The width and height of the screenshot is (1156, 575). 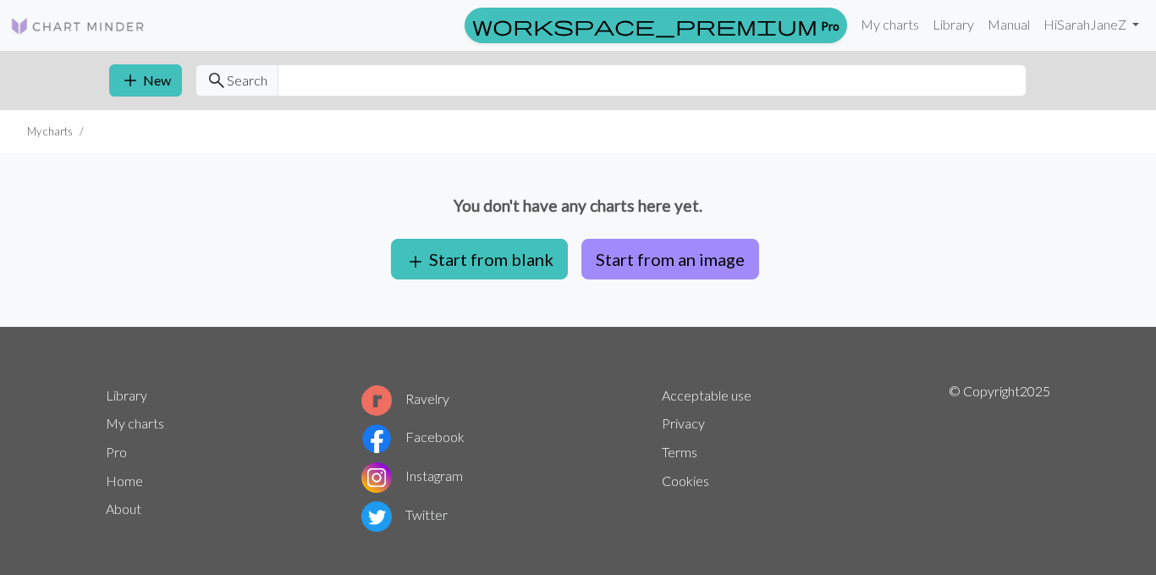 I want to click on img: Ravelry logo, so click(x=377, y=400).